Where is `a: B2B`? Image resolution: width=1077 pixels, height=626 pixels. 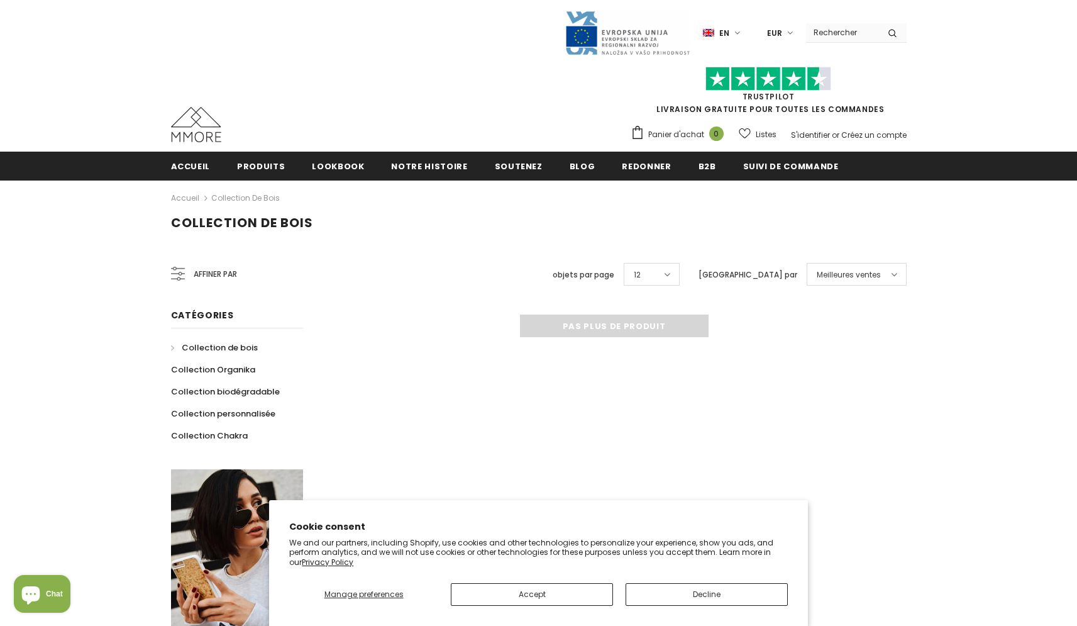
a: B2B is located at coordinates (707, 165).